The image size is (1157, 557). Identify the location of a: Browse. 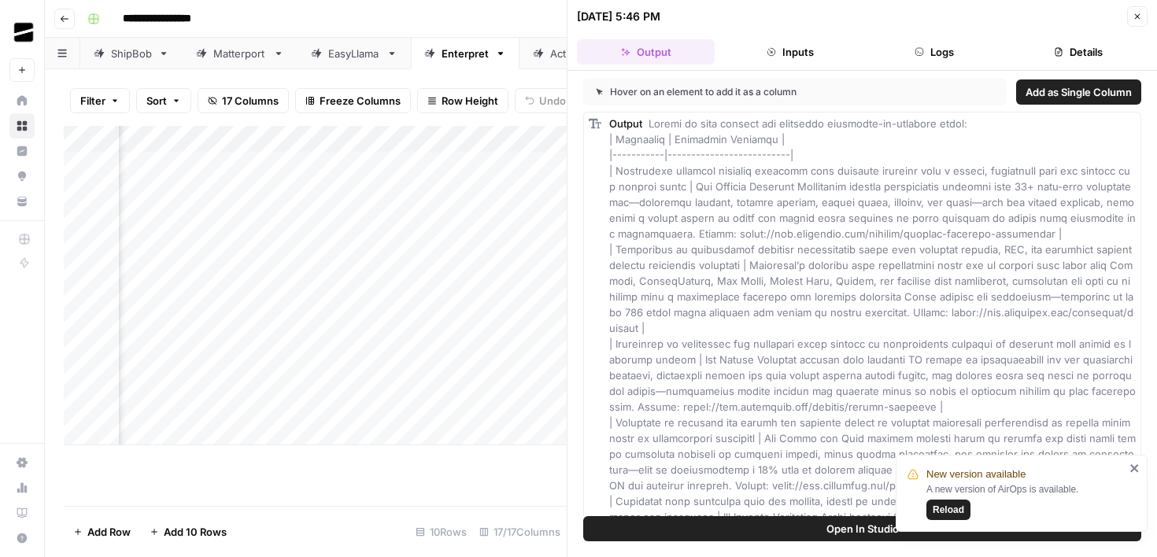
(22, 126).